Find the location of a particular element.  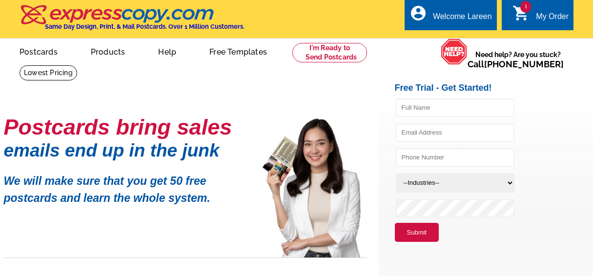

a: Free Templates is located at coordinates (238, 51).